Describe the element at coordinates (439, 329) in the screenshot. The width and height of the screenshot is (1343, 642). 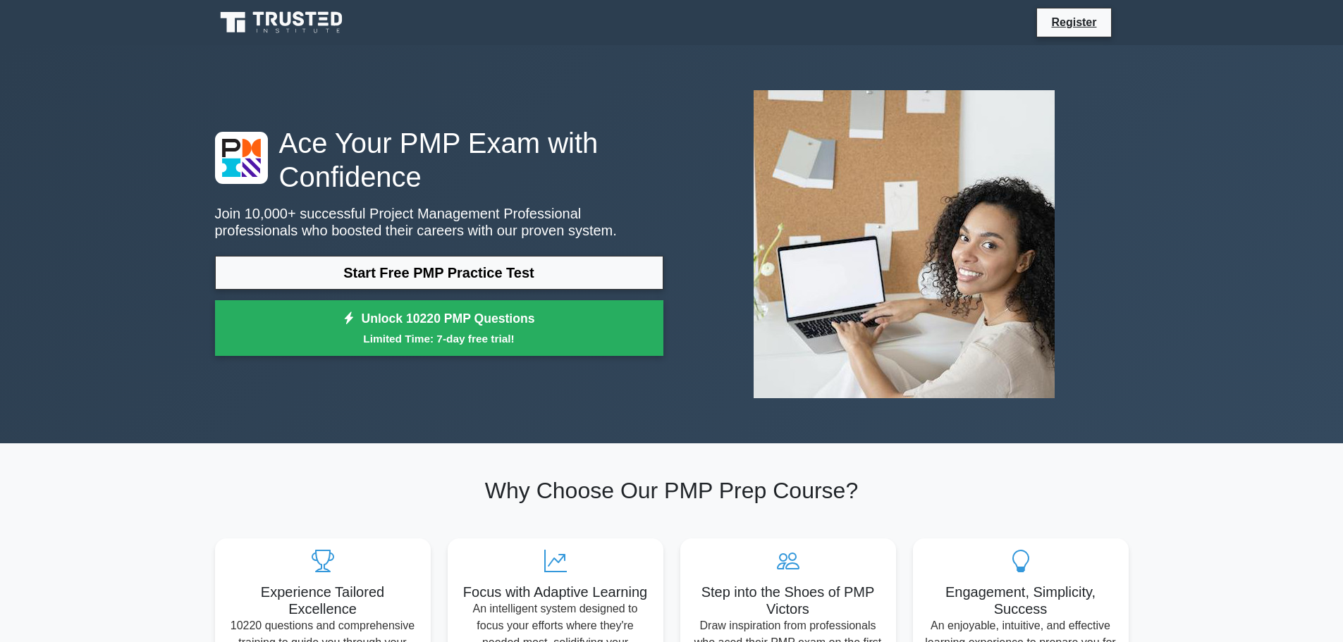
I see `a: Unlock 10220 PMP QuestionsLimited Time: 7-day free trial!` at that location.